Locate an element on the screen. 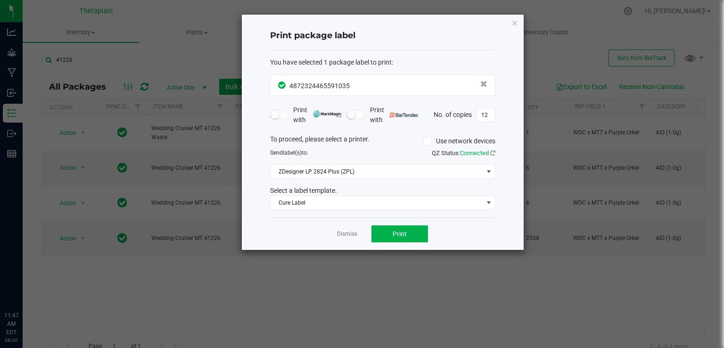 The height and width of the screenshot is (348, 724). span: ZDesigner LP 2824 Plus (ZPL) is located at coordinates (377, 172).